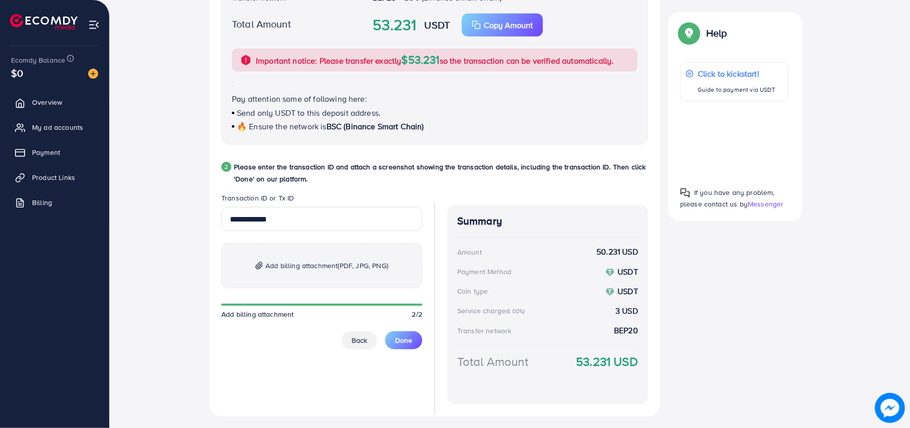 This screenshot has width=910, height=428. Describe the element at coordinates (363, 266) in the screenshot. I see `span: (PDF, JPG, PNG)` at that location.